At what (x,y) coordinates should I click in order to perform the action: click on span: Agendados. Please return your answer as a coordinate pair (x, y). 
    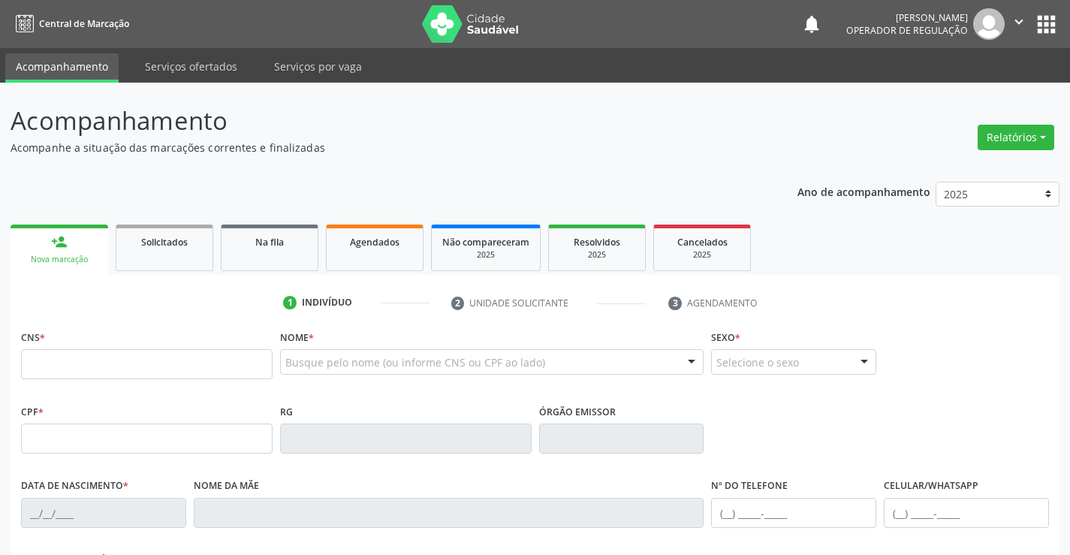
    Looking at the image, I should click on (375, 242).